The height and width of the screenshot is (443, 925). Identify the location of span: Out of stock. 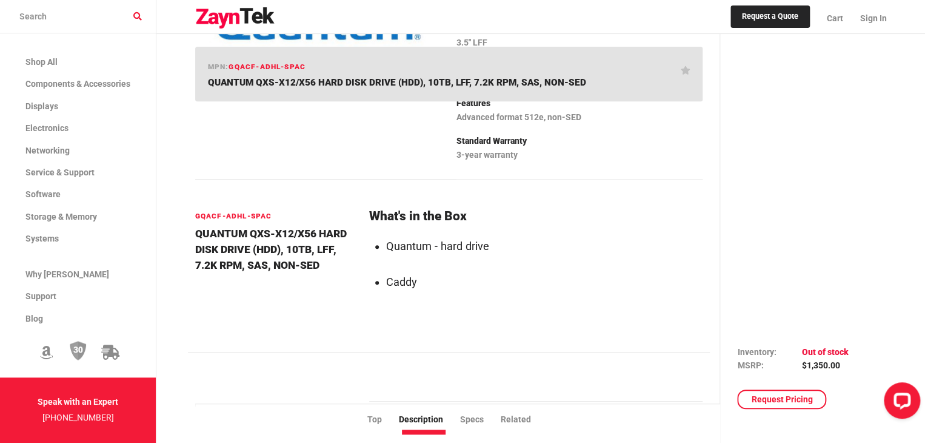
(825, 352).